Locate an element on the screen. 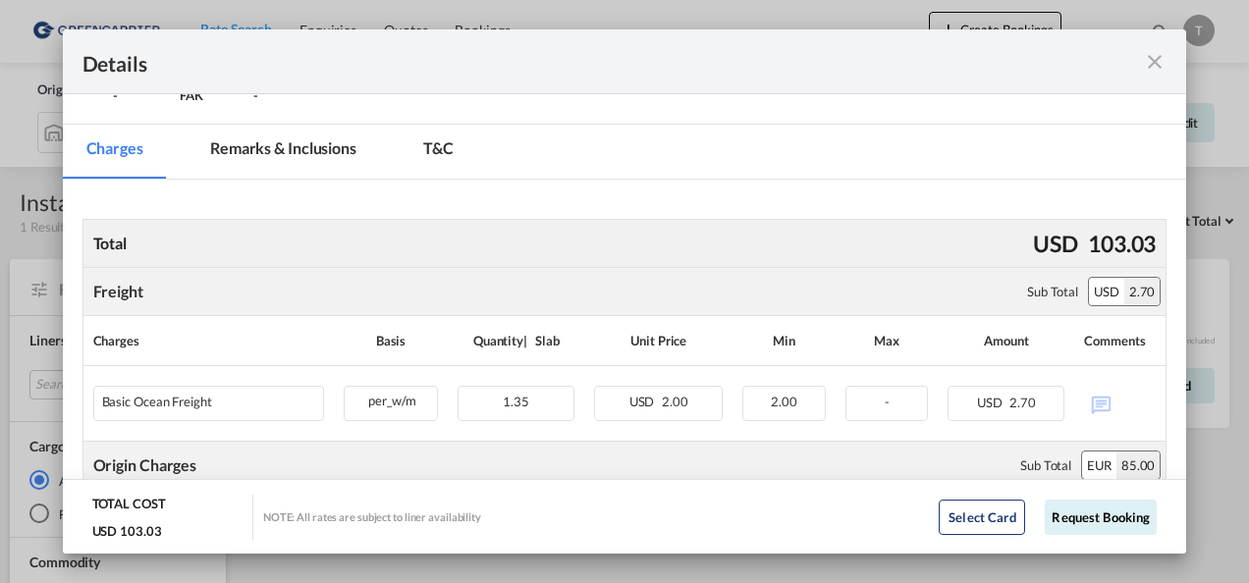 The height and width of the screenshot is (583, 1249). div: FAK is located at coordinates (206, 95).